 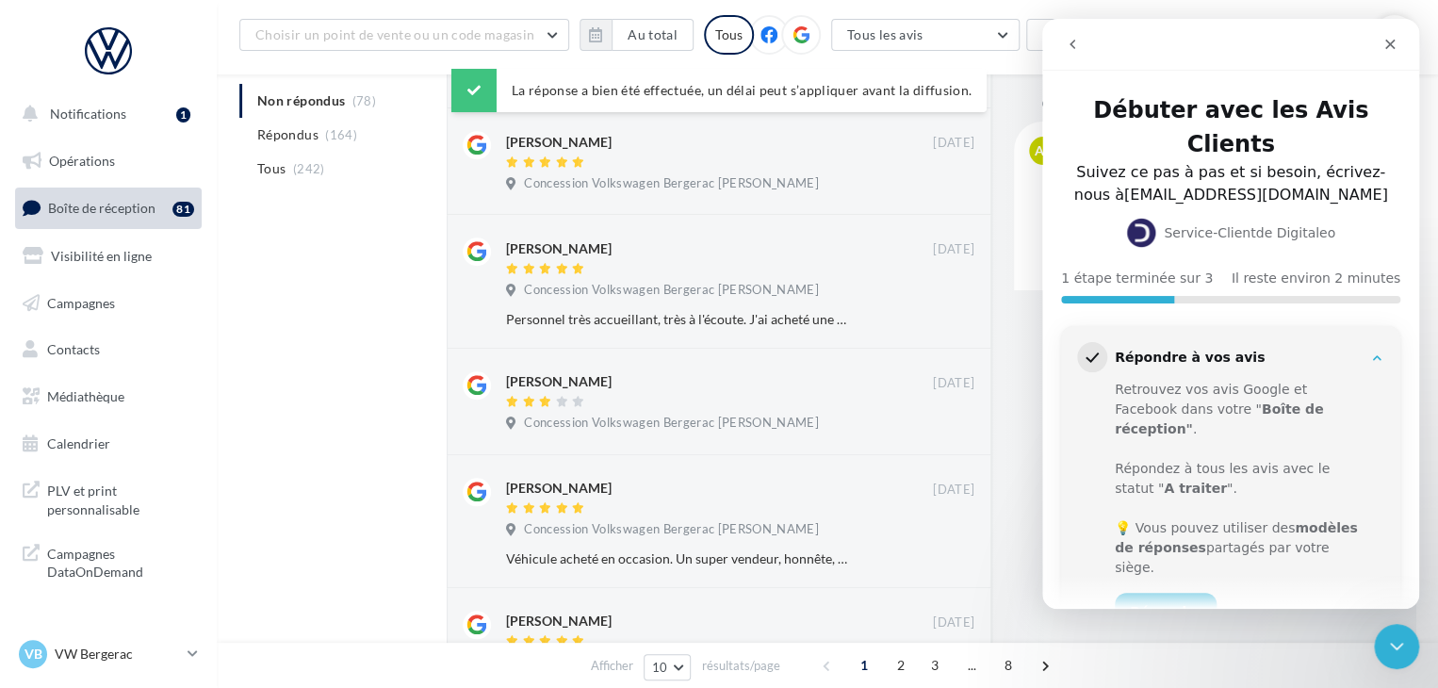 I want to click on div: La réponse a bien été effectuée, un délai peut s’appliquer avant la diffusion., so click(x=719, y=90).